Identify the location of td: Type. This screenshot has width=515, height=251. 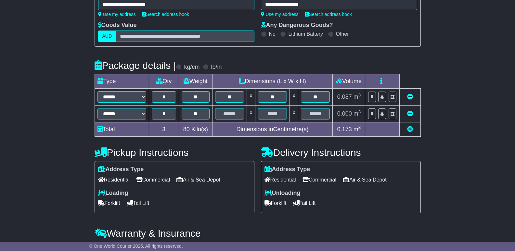
(122, 82).